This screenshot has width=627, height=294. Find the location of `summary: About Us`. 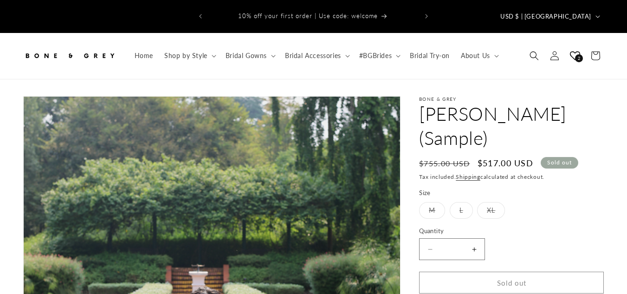

summary: About Us is located at coordinates (479, 56).